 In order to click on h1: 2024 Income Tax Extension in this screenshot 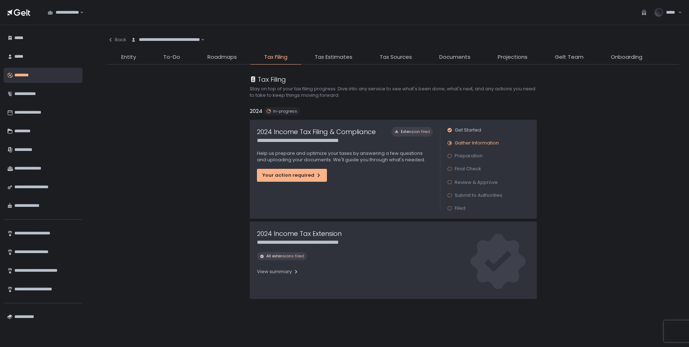, I will do `click(299, 234)`.